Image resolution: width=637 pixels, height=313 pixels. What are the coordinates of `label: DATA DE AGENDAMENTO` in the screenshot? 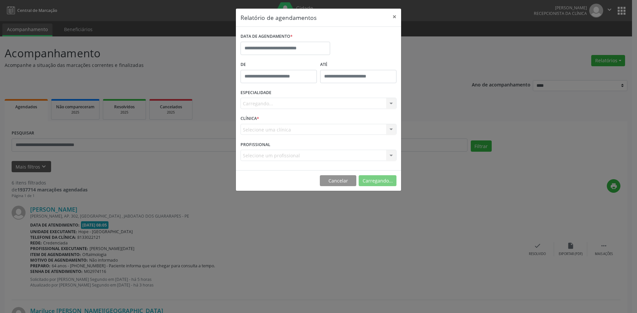 It's located at (266, 36).